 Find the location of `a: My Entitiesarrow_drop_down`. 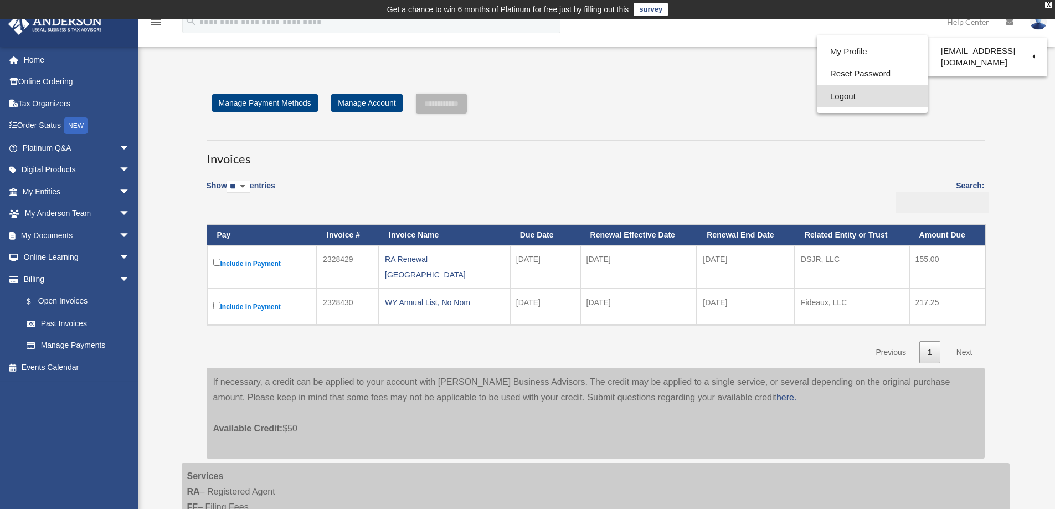

a: My Entitiesarrow_drop_down is located at coordinates (77, 192).